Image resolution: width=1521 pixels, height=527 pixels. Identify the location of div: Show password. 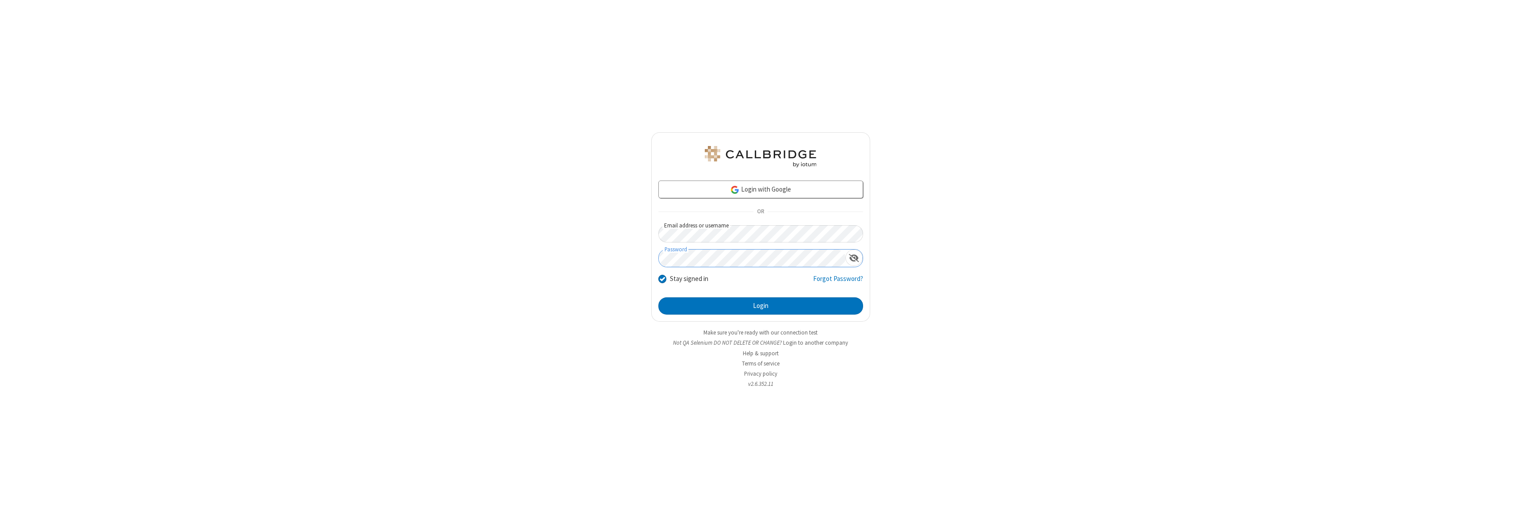
(854, 257).